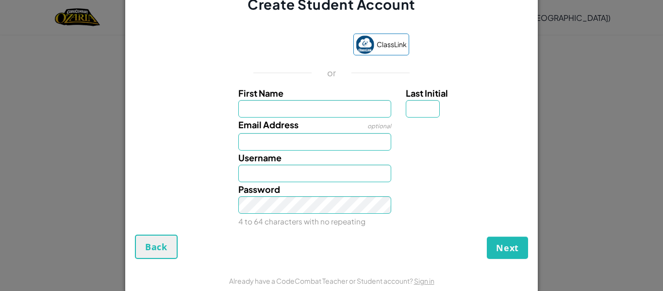 The image size is (663, 291). What do you see at coordinates (427, 93) in the screenshot?
I see `span: Last Initial` at bounding box center [427, 93].